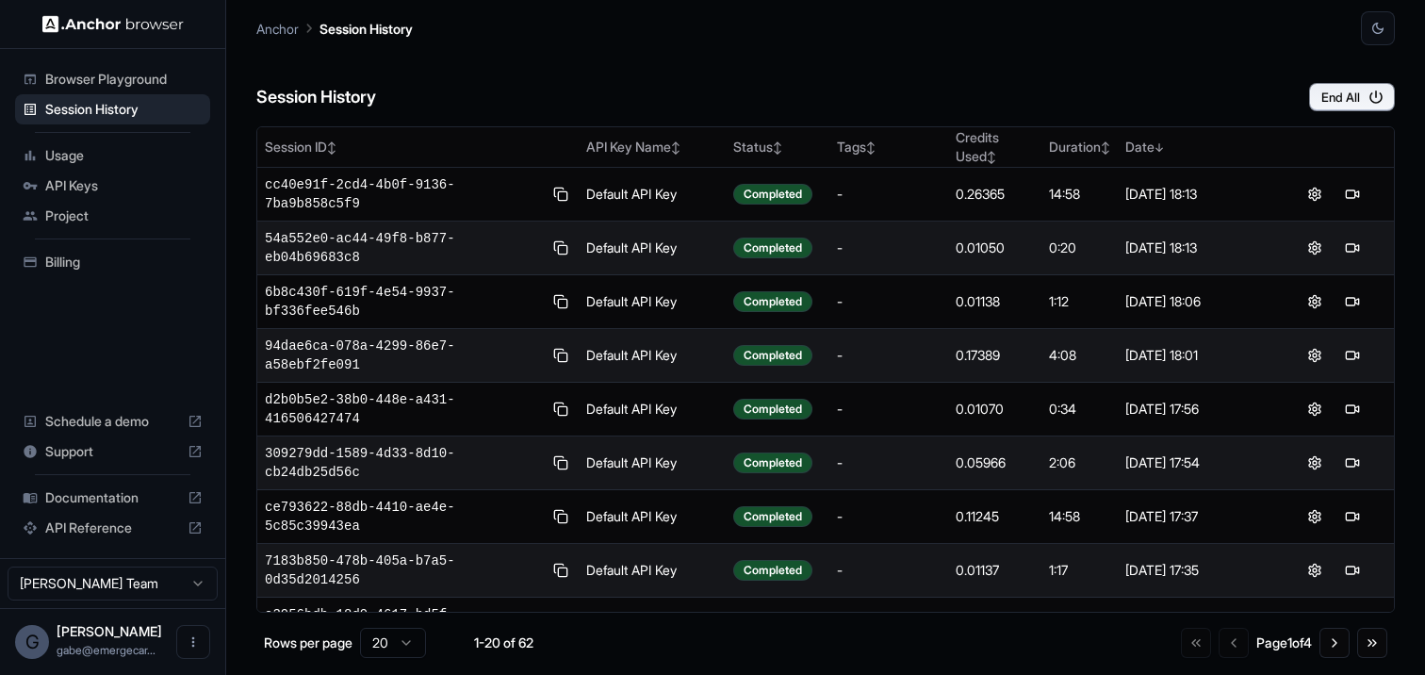 This screenshot has width=1425, height=675. What do you see at coordinates (994, 194) in the screenshot?
I see `div: 0.26365` at bounding box center [994, 194].